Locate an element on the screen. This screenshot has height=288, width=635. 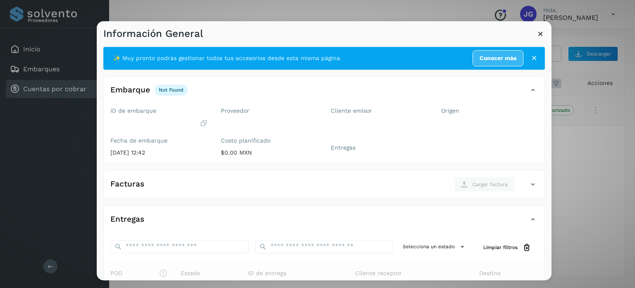
div: Embarquenot found is located at coordinates (324, 93).